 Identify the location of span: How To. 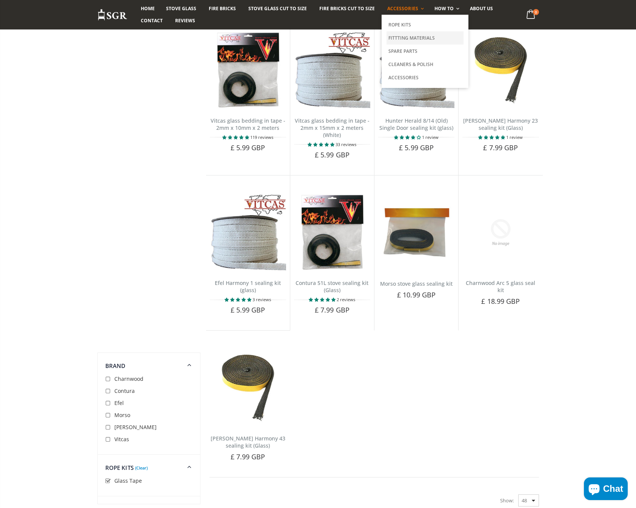
(444, 8).